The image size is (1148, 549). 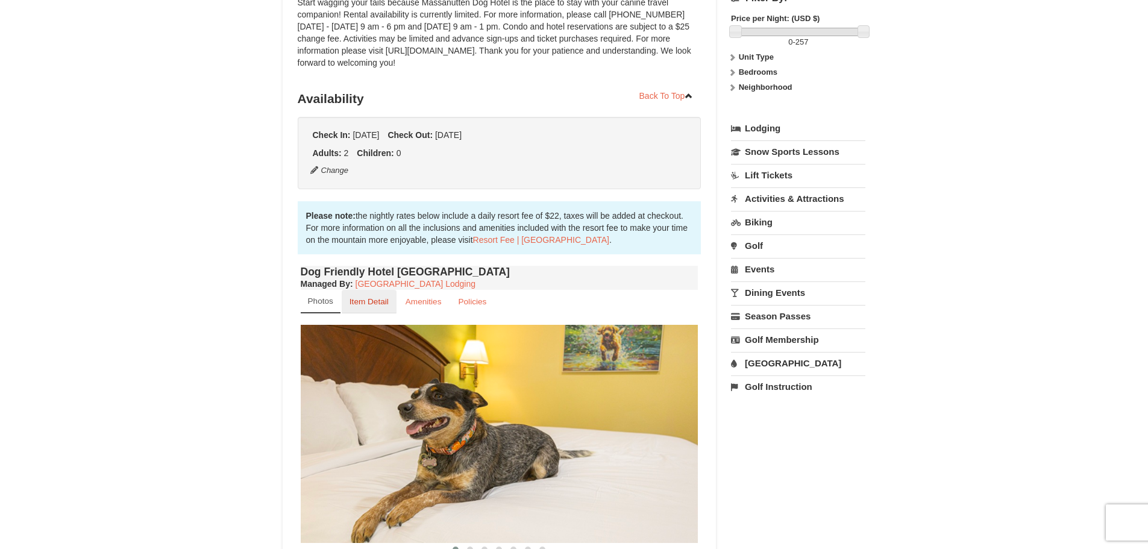 What do you see at coordinates (369, 301) in the screenshot?
I see `a: Item Detail` at bounding box center [369, 301].